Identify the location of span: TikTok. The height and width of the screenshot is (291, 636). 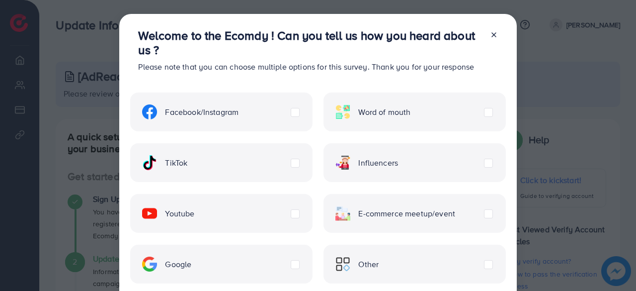
(176, 162).